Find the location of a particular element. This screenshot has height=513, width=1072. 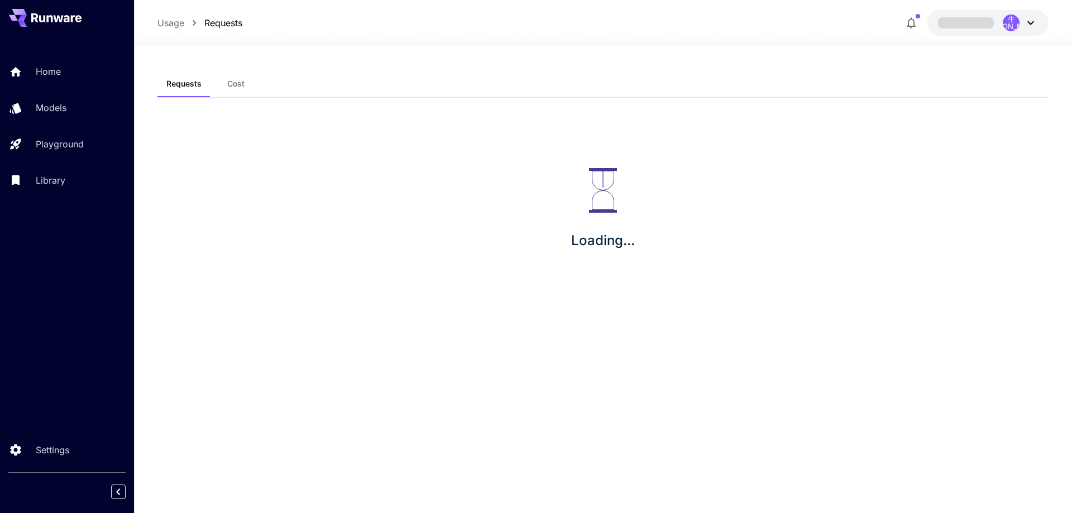

p: Playground is located at coordinates (60, 144).